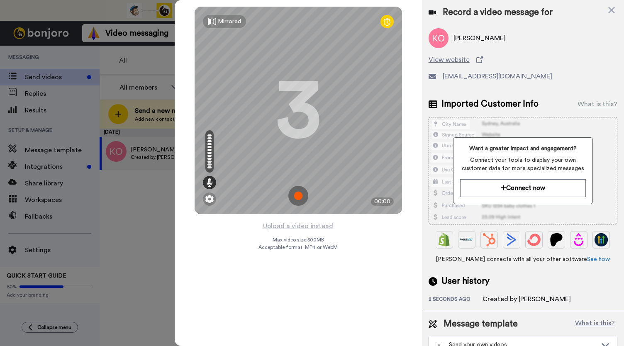 This screenshot has height=346, width=624. What do you see at coordinates (523, 188) in the screenshot?
I see `button: Connect now` at bounding box center [523, 188].